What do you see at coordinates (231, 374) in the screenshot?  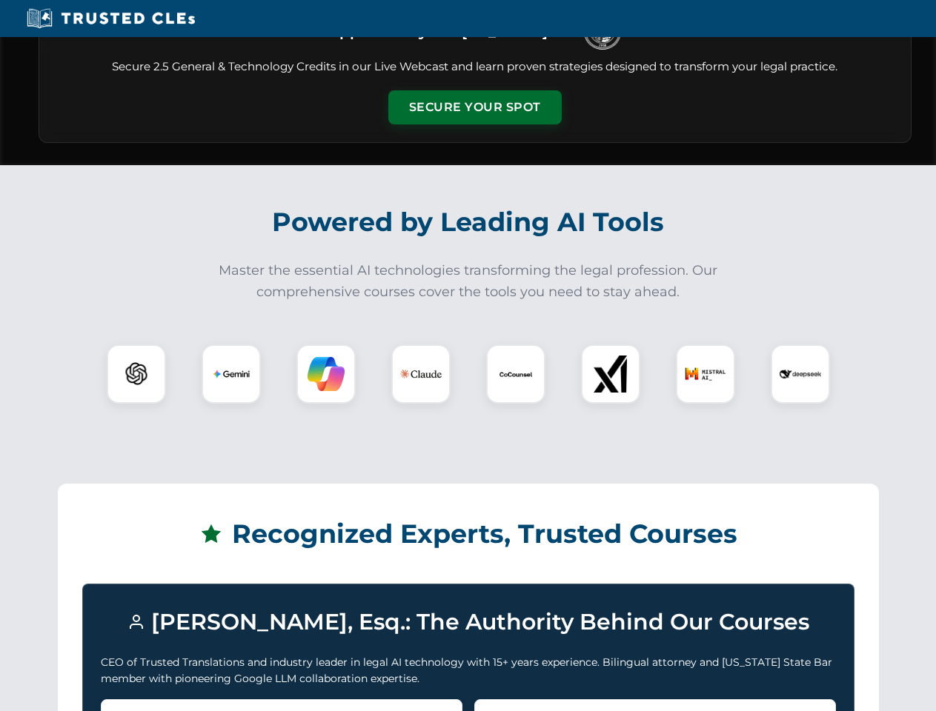 I see `img: Gemini Logo` at bounding box center [231, 374].